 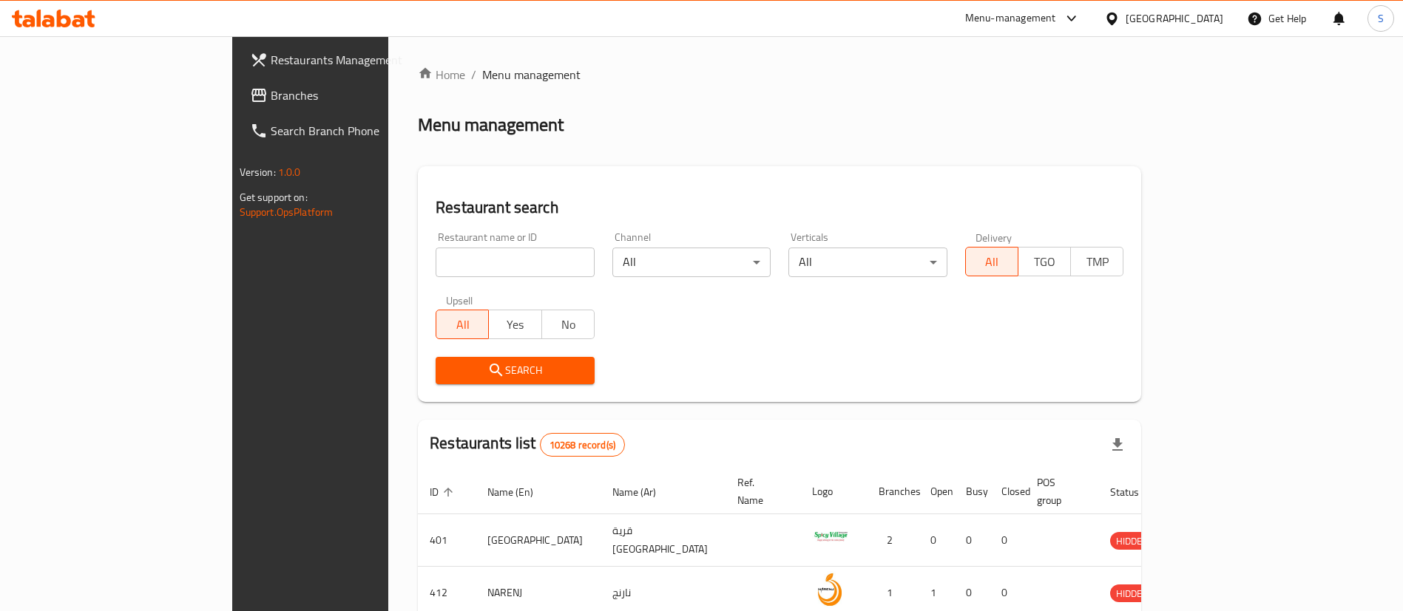 What do you see at coordinates (527, 444) in the screenshot?
I see `h2: Restaurants list` at bounding box center [527, 444].